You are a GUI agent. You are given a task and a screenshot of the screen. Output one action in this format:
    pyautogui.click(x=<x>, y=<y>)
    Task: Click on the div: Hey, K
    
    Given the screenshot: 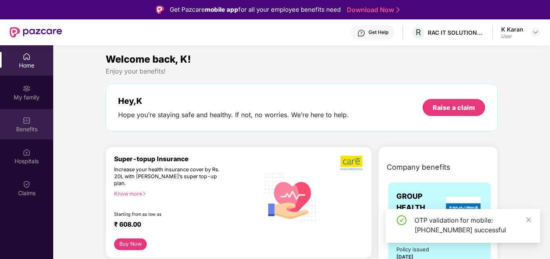 What is the action you would take?
    pyautogui.click(x=234, y=101)
    